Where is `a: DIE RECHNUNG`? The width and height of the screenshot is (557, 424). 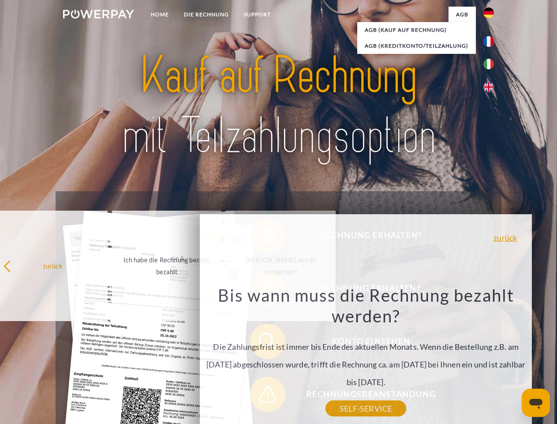 a: DIE RECHNUNG is located at coordinates (206, 15).